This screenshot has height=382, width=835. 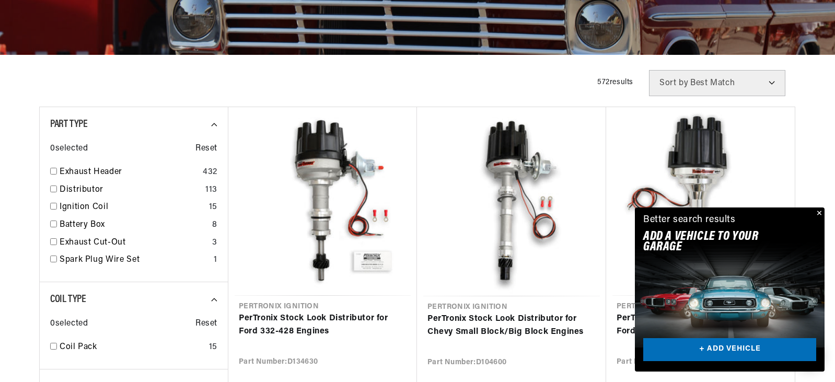 I want to click on button: Close, so click(x=818, y=214).